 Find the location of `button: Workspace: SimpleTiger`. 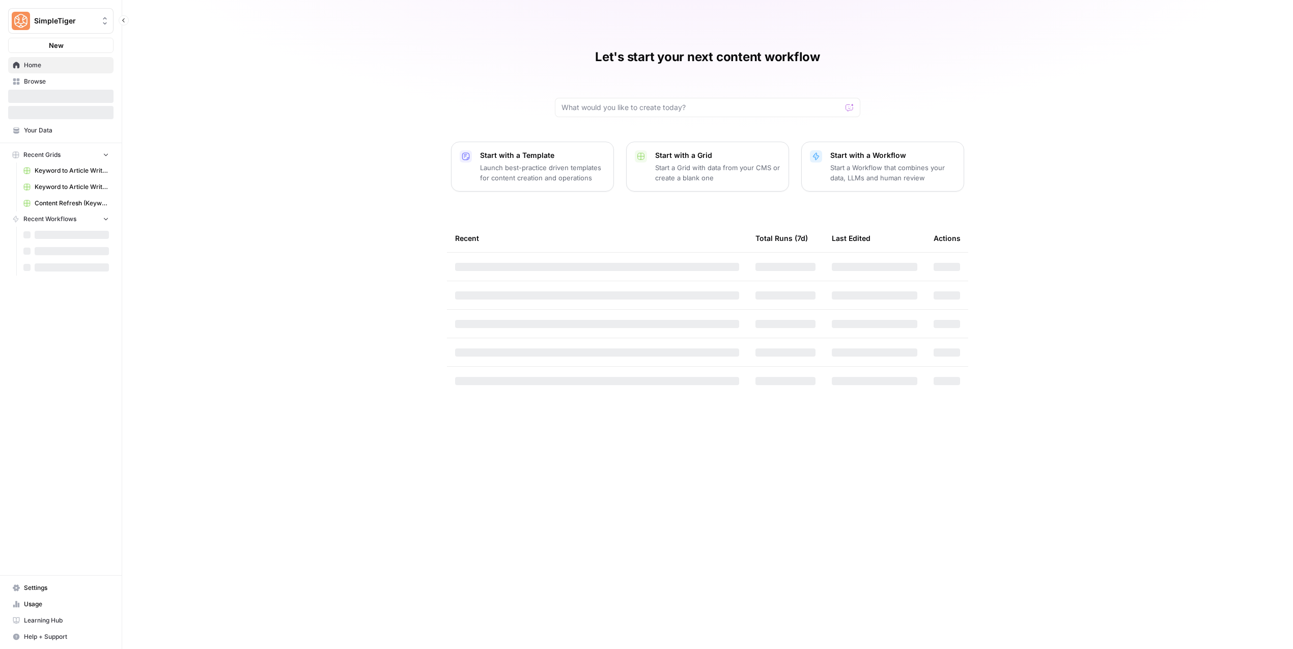

button: Workspace: SimpleTiger is located at coordinates (61, 21).